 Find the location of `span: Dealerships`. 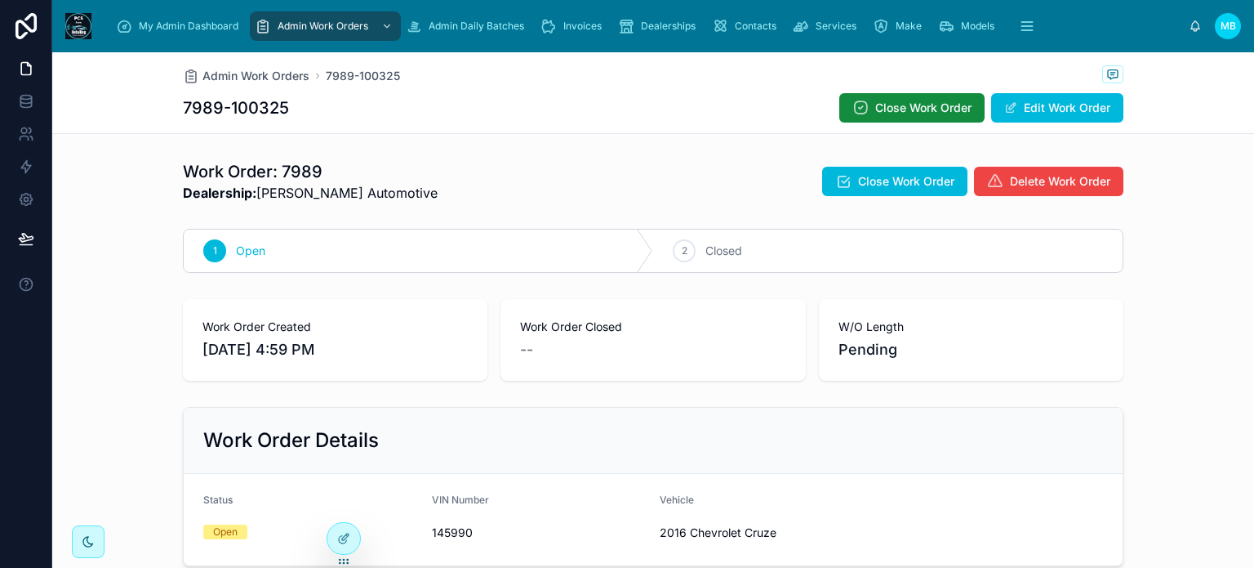

span: Dealerships is located at coordinates (668, 26).